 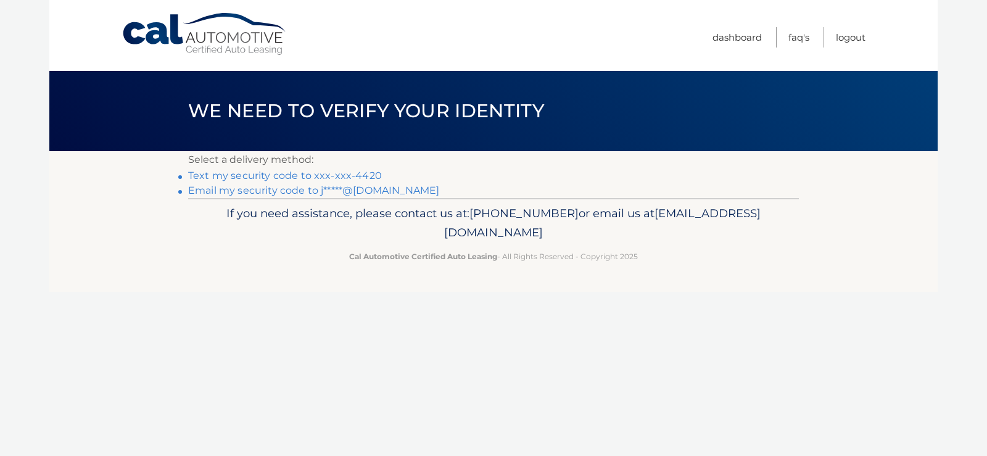 What do you see at coordinates (423, 256) in the screenshot?
I see `strong: Cal Automotive Certified Auto Leasing` at bounding box center [423, 256].